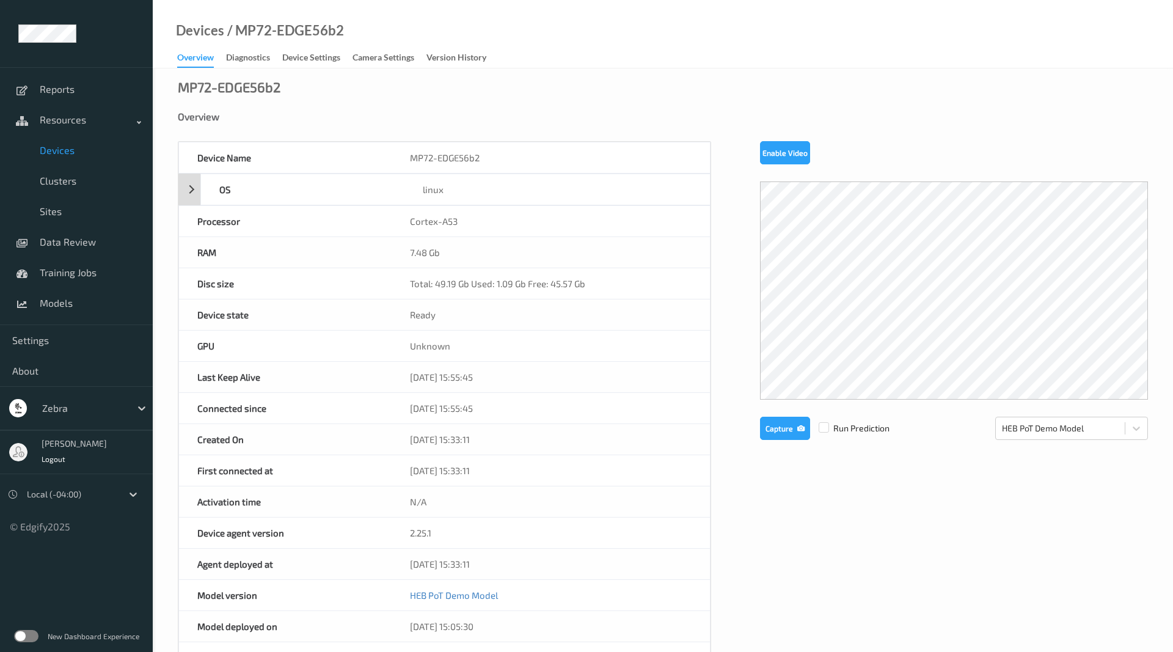  Describe the element at coordinates (785, 153) in the screenshot. I see `button: Enable Video` at that location.